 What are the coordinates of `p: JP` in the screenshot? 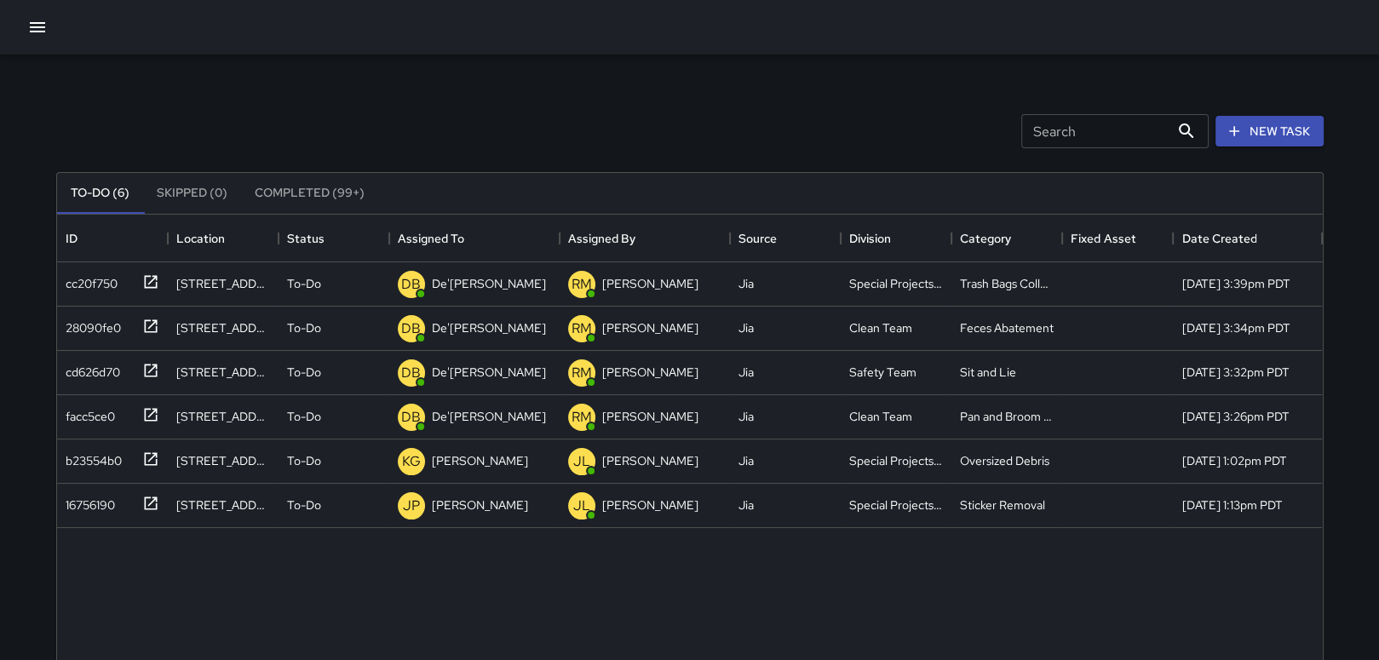 It's located at (412, 506).